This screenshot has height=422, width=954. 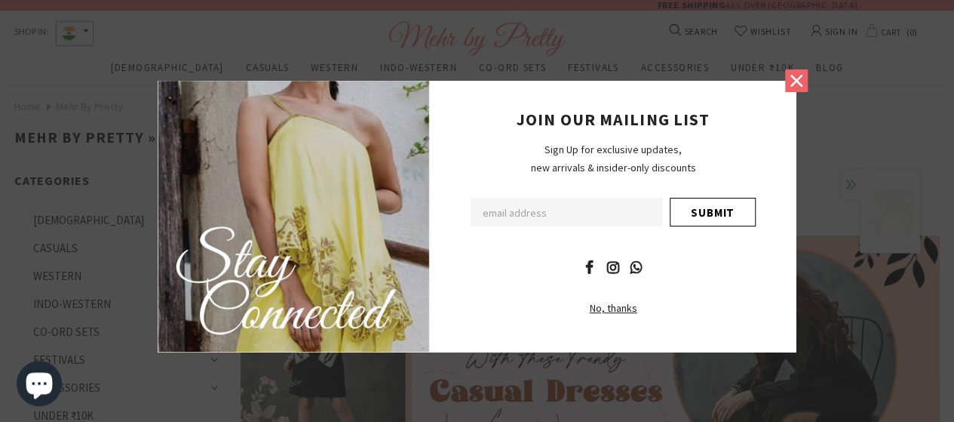 What do you see at coordinates (613, 308) in the screenshot?
I see `span: No, thanks` at bounding box center [613, 308].